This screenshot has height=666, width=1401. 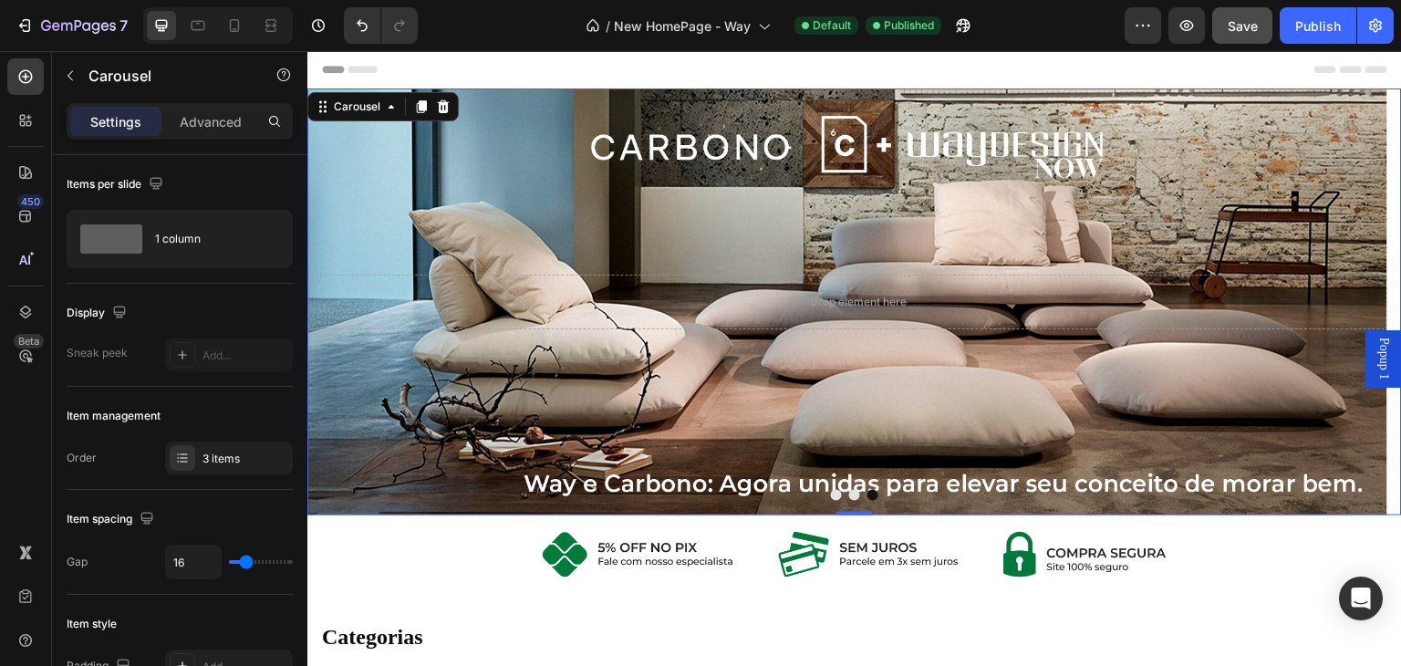 I want to click on button: Publish, so click(x=1318, y=26).